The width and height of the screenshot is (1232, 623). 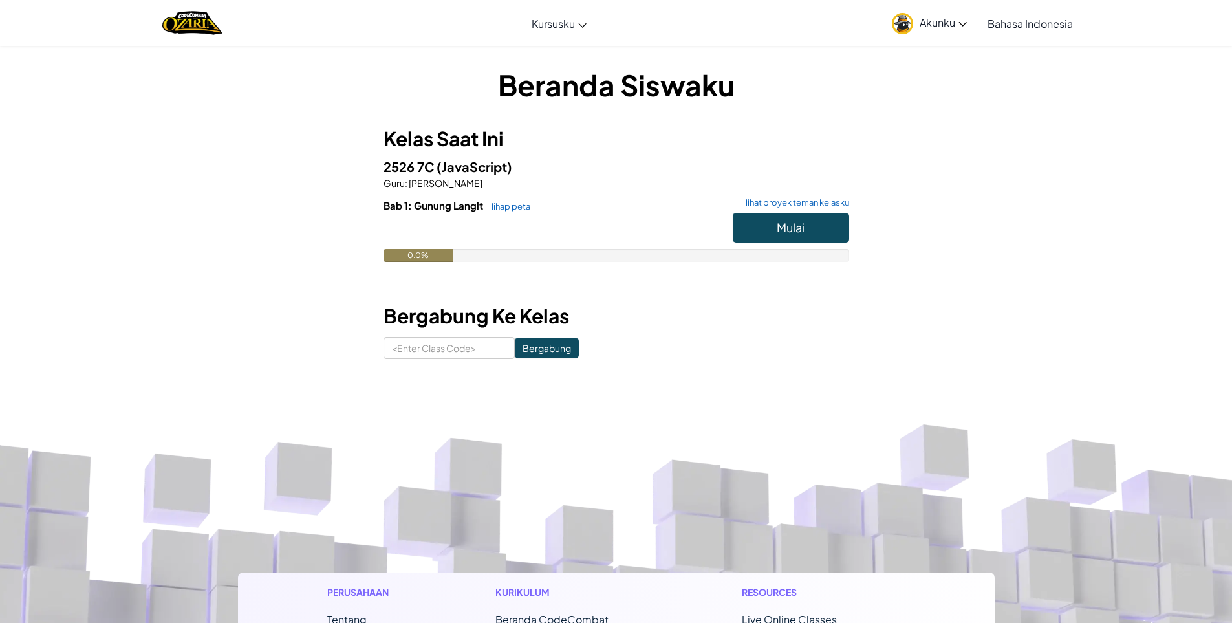 What do you see at coordinates (823, 592) in the screenshot?
I see `h1: Resources` at bounding box center [823, 592].